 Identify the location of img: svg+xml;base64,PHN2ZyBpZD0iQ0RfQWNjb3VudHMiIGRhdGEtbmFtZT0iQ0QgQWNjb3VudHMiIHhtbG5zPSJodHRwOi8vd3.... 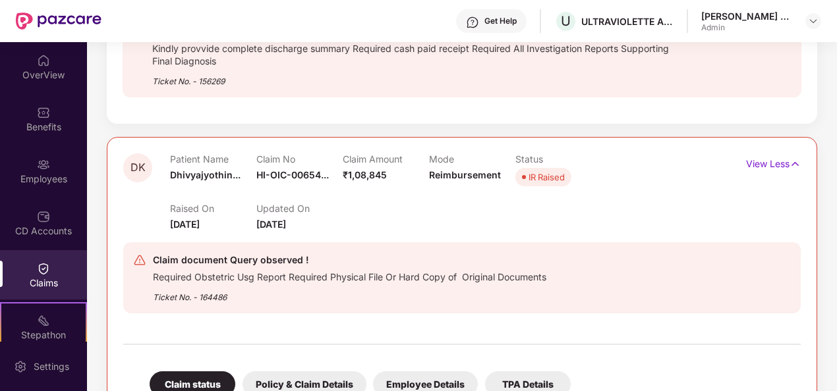
(43, 217).